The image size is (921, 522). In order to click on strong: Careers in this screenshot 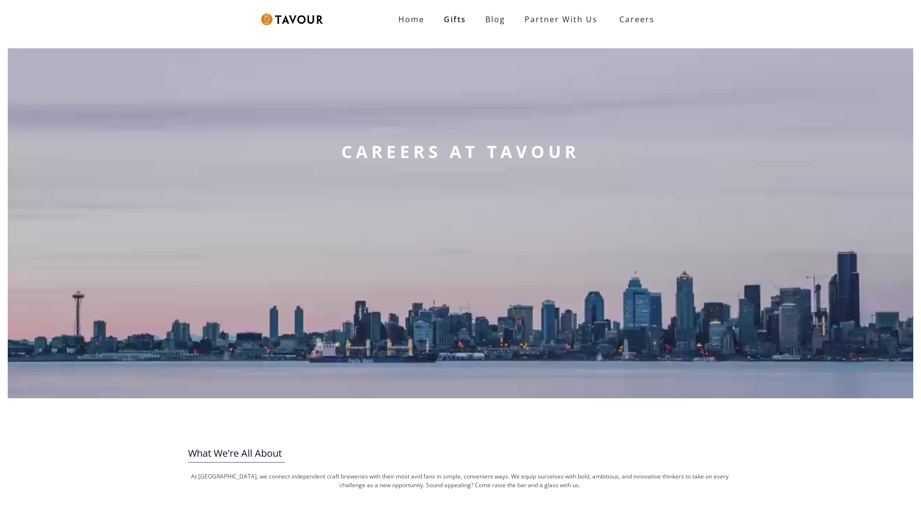, I will do `click(637, 19)`.